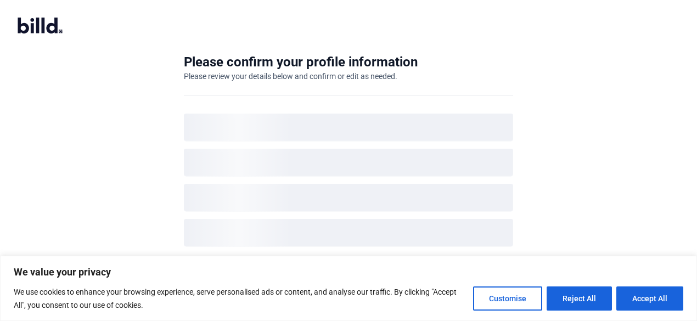  I want to click on div: Please review your details below and confirm or edit as needed., so click(290, 76).